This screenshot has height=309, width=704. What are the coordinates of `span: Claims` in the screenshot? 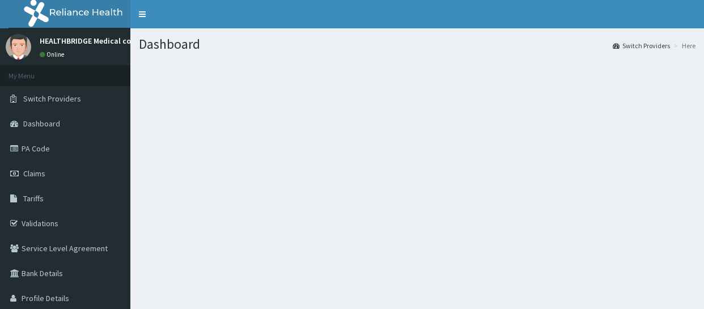 It's located at (34, 173).